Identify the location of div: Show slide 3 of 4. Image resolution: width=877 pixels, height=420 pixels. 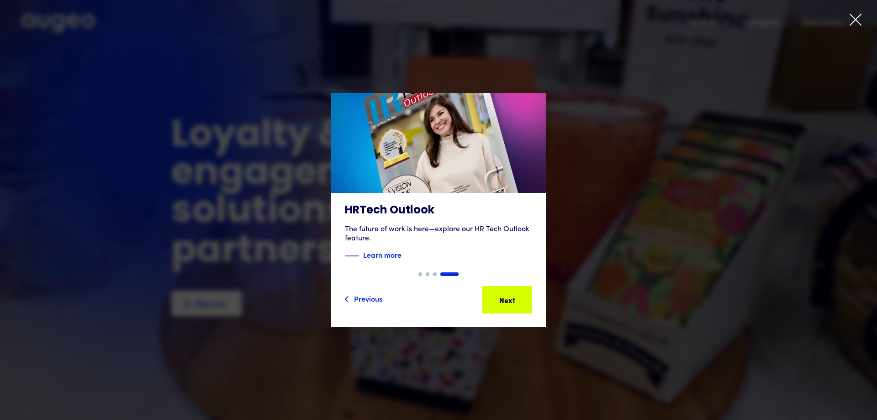
(435, 274).